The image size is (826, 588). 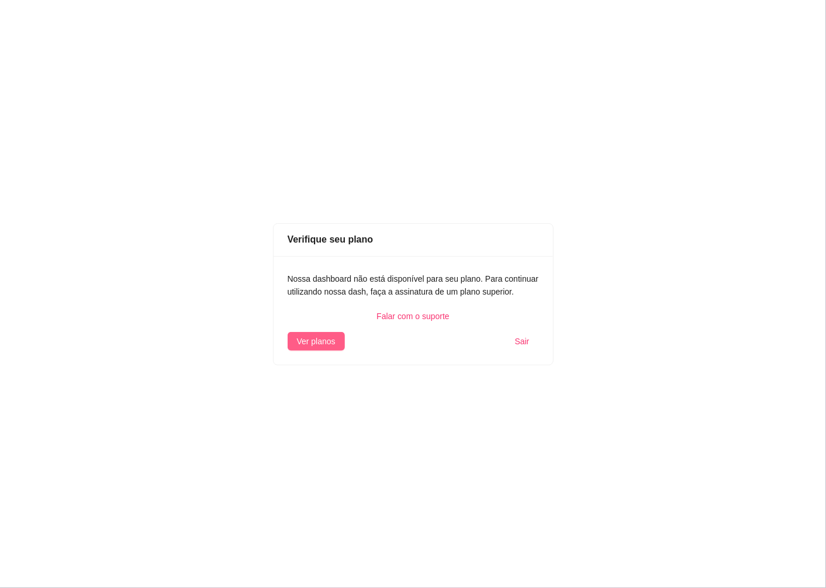 What do you see at coordinates (413, 316) in the screenshot?
I see `a: Falar com o suporte` at bounding box center [413, 316].